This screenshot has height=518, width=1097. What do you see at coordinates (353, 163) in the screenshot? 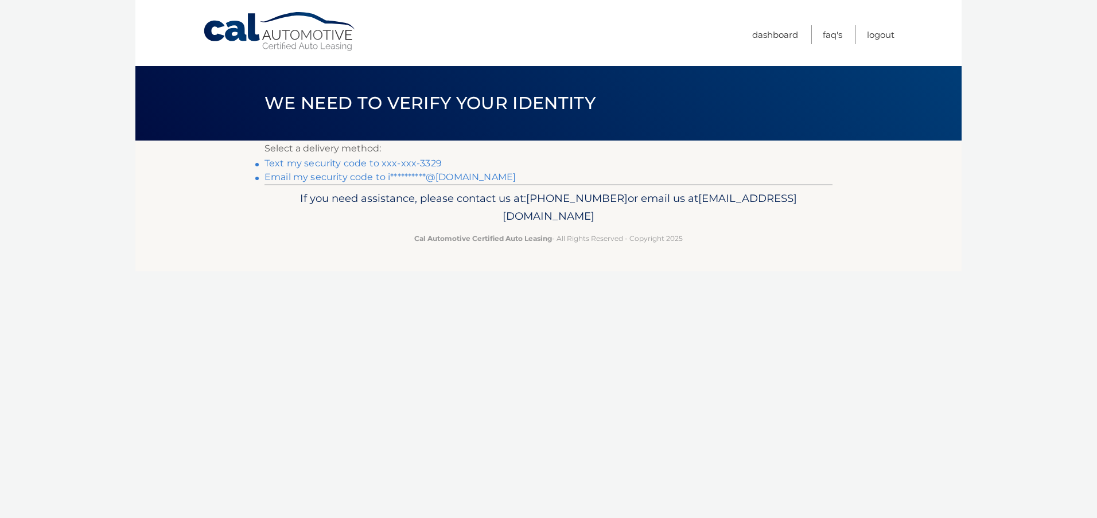
I see `a: Text my security code to xxx-xxx-3329` at bounding box center [353, 163].